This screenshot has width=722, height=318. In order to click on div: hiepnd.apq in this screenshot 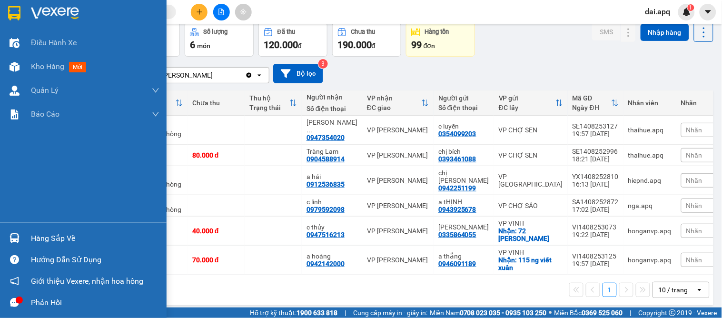, I will do `click(650, 180)`.